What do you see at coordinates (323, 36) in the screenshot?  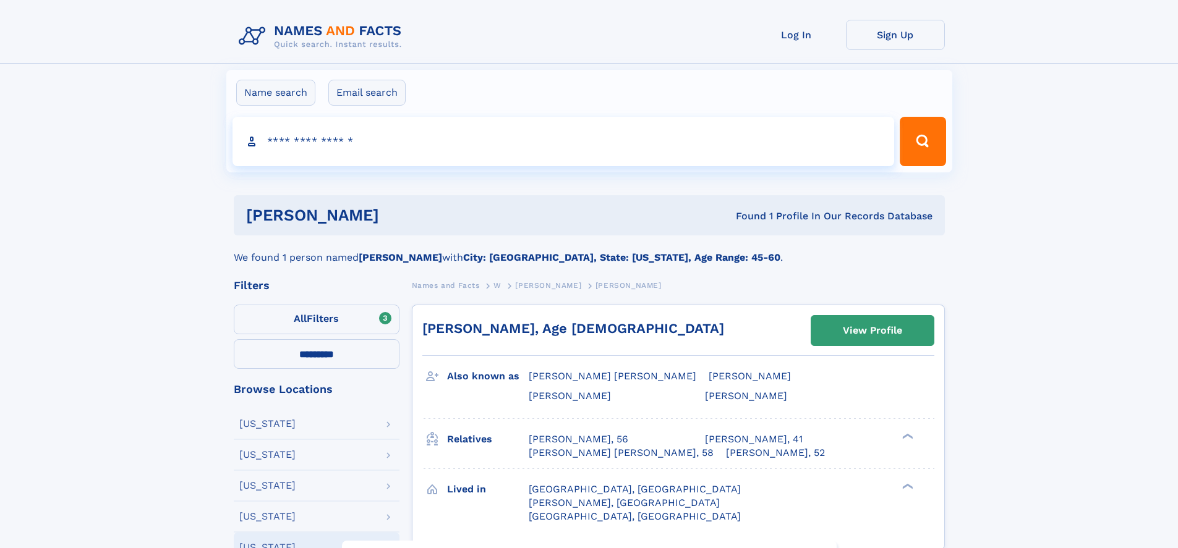 I see `img: Logo Names and Facts` at bounding box center [323, 36].